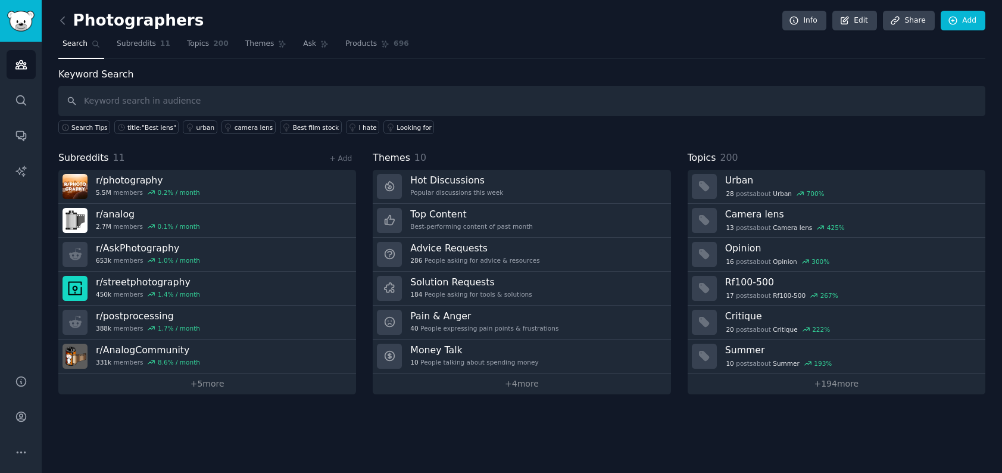 The image size is (1002, 473). Describe the element at coordinates (786, 363) in the screenshot. I see `span: Summer` at that location.